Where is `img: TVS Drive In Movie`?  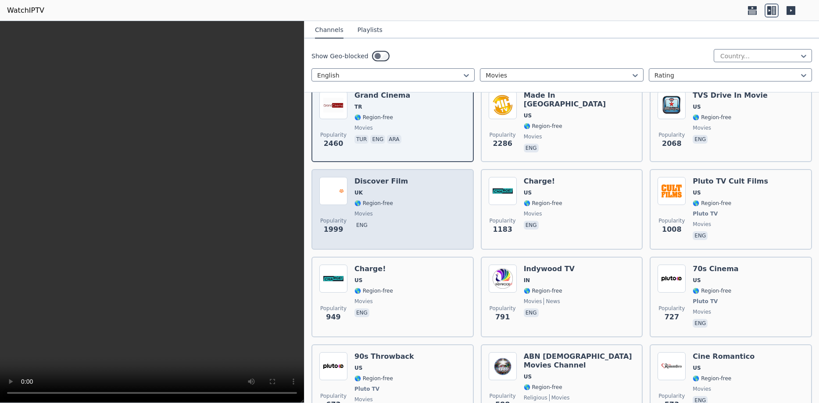
img: TVS Drive In Movie is located at coordinates (671, 105).